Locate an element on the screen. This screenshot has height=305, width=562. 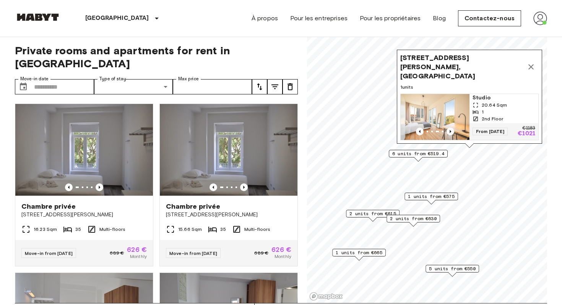
span: 2 units from €630 is located at coordinates (413, 219).